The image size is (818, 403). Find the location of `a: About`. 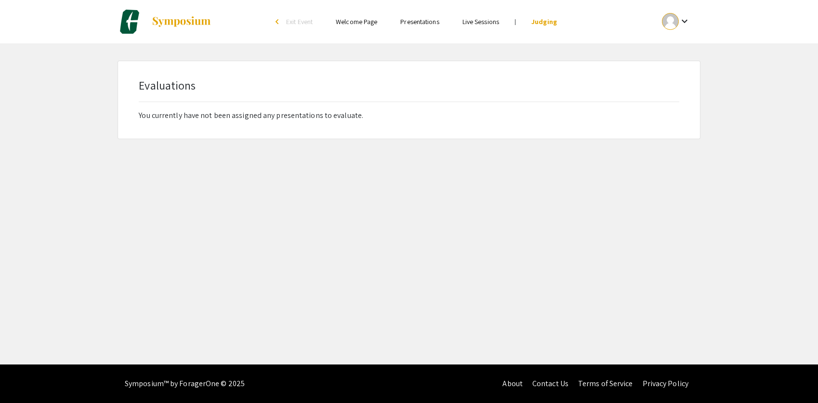

a: About is located at coordinates (512, 383).